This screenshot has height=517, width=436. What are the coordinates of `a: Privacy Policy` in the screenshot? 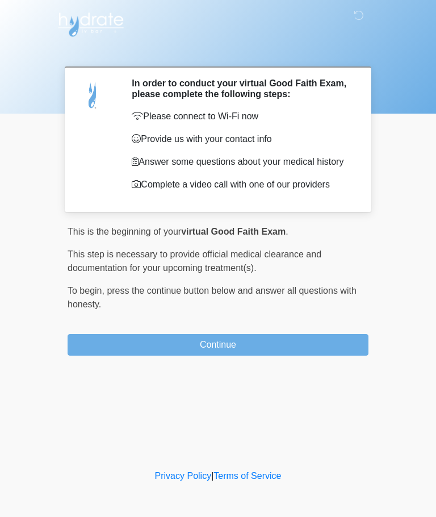 It's located at (183, 475).